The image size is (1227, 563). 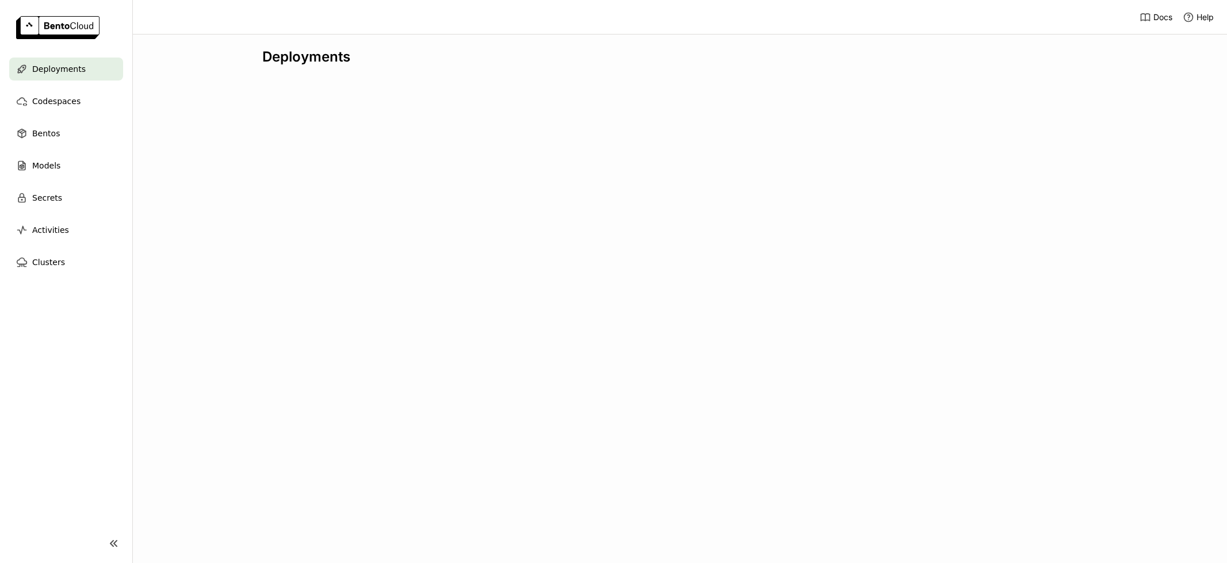 What do you see at coordinates (66, 262) in the screenshot?
I see `a: Clusters` at bounding box center [66, 262].